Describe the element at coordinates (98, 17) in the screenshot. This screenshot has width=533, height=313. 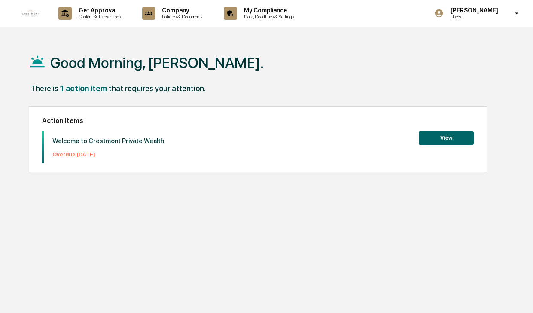
I see `p: Content & Transactions` at that location.